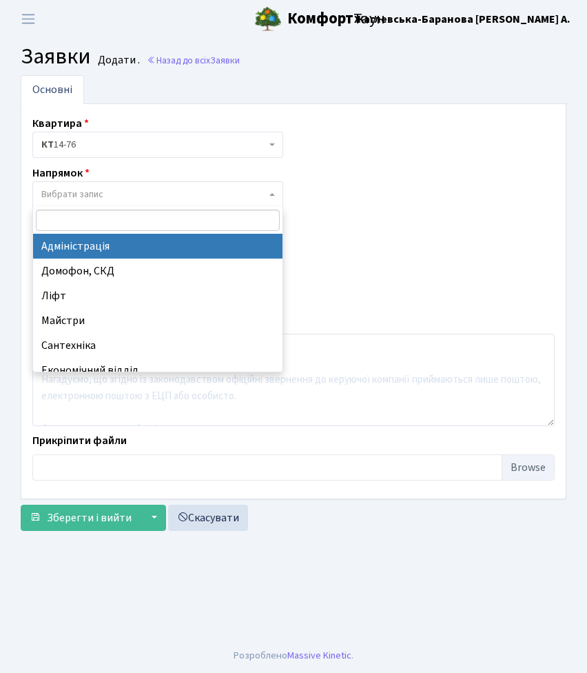 This screenshot has height=673, width=587. What do you see at coordinates (294, 655) in the screenshot?
I see `div: Розроблено .` at bounding box center [294, 655].